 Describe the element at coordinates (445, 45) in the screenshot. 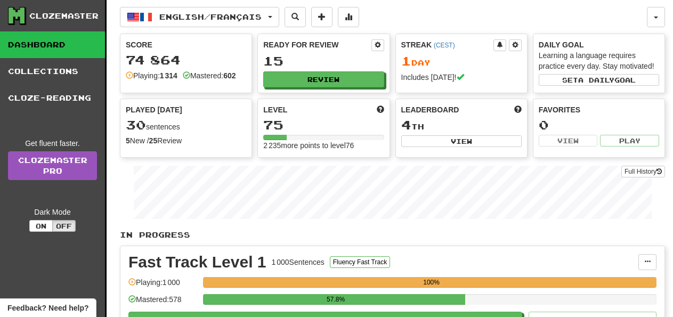

I see `a: (CEST)` at that location.